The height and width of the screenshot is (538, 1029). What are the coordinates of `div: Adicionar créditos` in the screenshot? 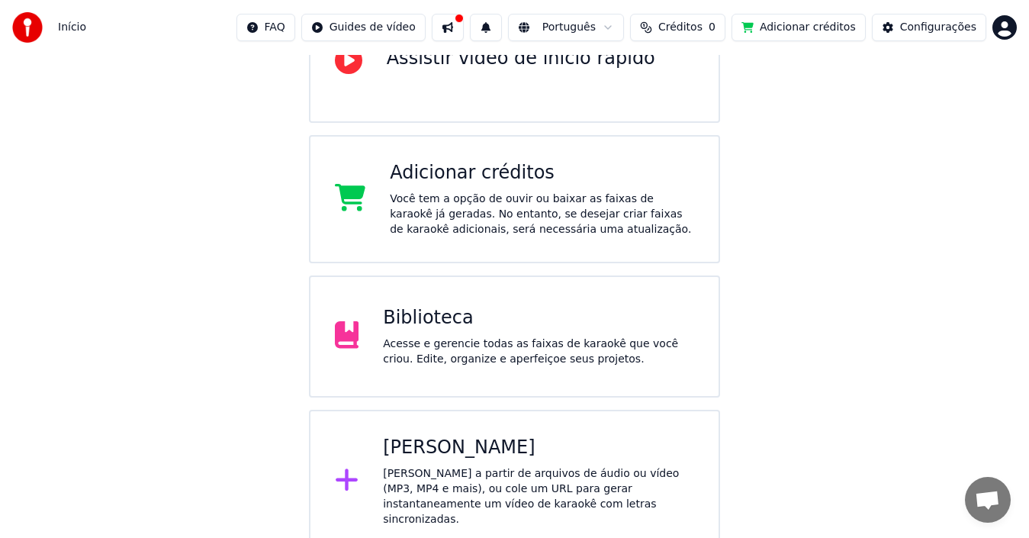 It's located at (541, 173).